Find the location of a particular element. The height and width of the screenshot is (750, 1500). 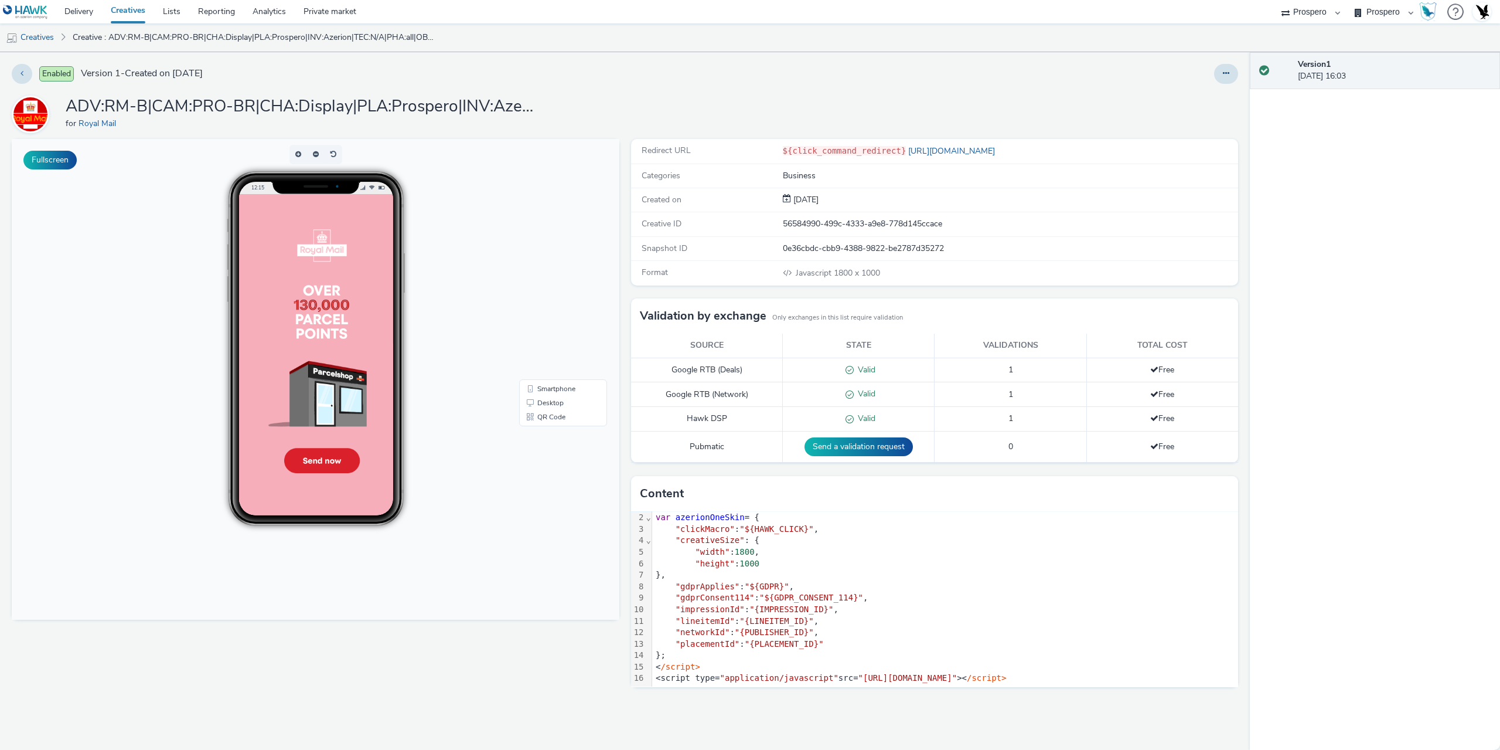

li: Smartphone is located at coordinates (552, 250).